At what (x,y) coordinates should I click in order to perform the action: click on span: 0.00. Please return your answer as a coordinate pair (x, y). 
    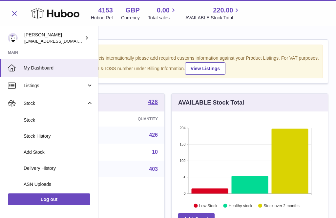
    Looking at the image, I should click on (163, 10).